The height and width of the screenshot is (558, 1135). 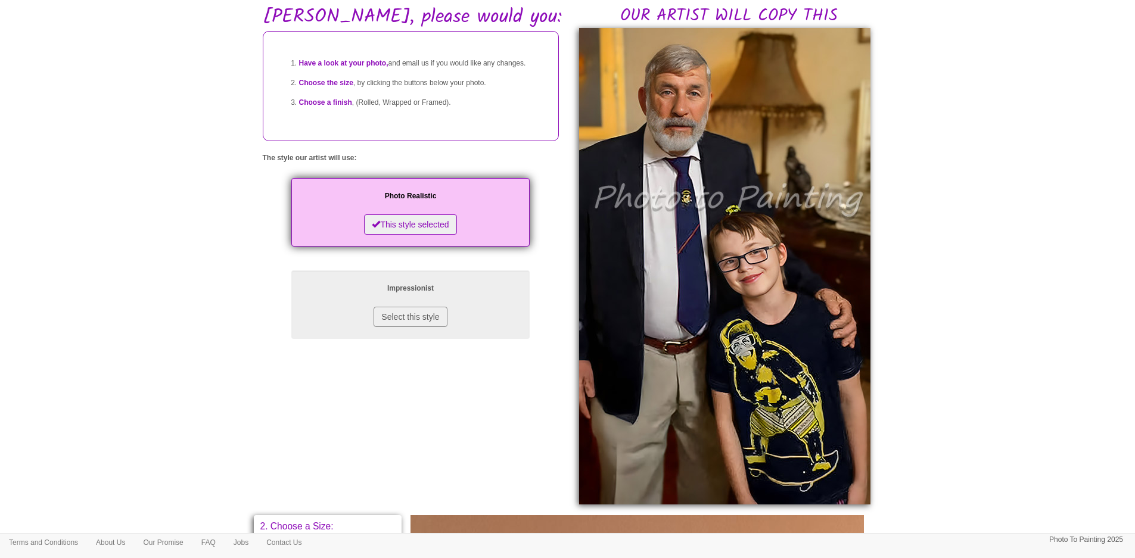 What do you see at coordinates (209, 543) in the screenshot?
I see `a: FAQ` at bounding box center [209, 543].